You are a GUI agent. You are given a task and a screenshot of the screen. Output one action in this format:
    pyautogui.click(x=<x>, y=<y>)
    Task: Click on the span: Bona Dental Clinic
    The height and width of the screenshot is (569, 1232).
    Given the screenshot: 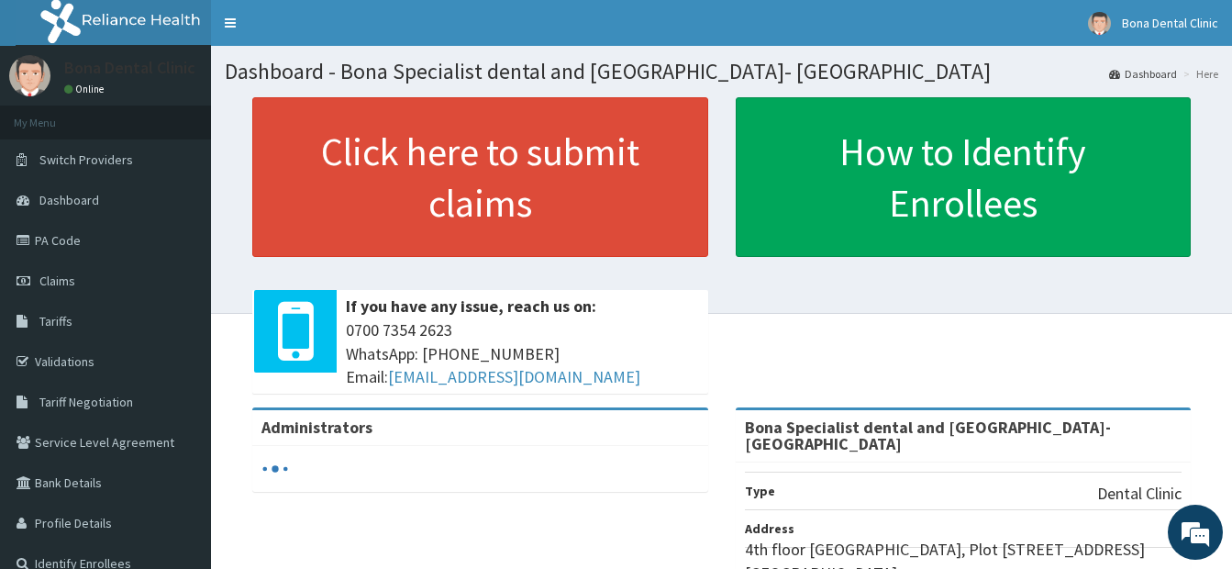 What is the action you would take?
    pyautogui.click(x=1170, y=23)
    